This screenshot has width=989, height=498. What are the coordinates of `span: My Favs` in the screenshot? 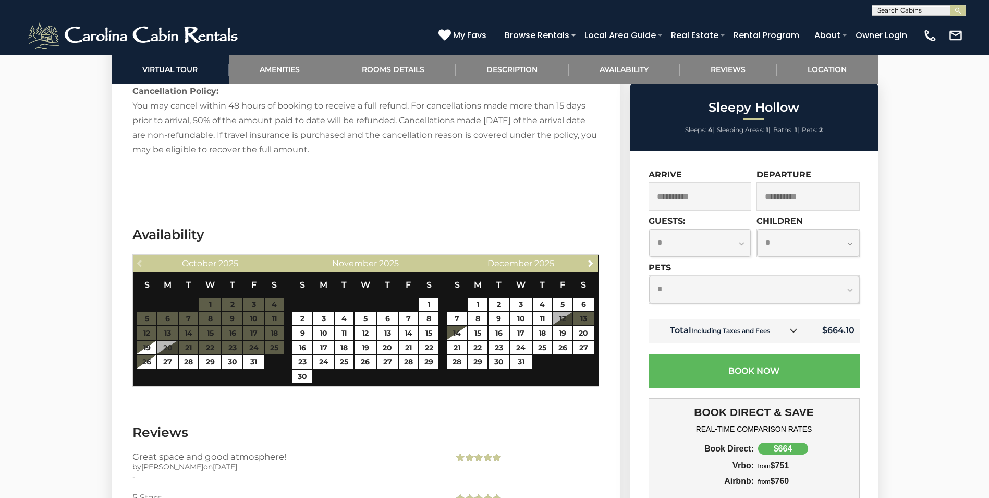 It's located at (470, 35).